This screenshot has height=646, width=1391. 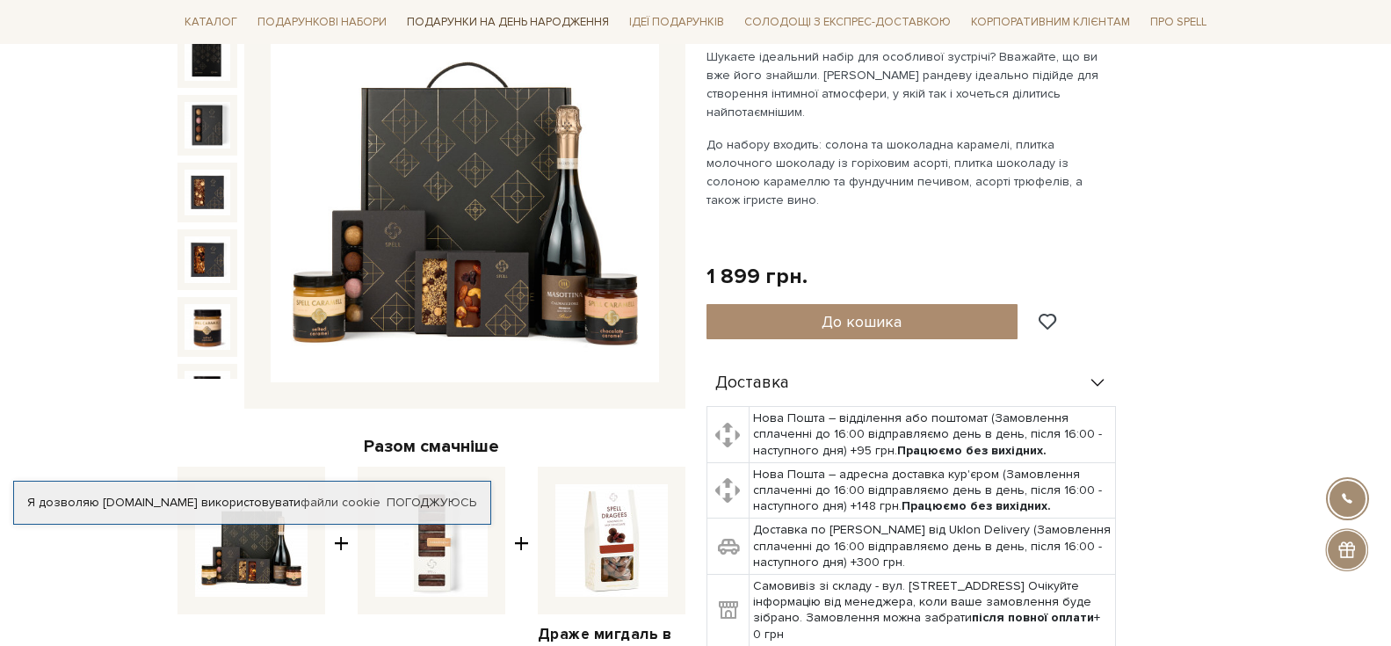 I want to click on div: Разом смачніше, so click(x=431, y=446).